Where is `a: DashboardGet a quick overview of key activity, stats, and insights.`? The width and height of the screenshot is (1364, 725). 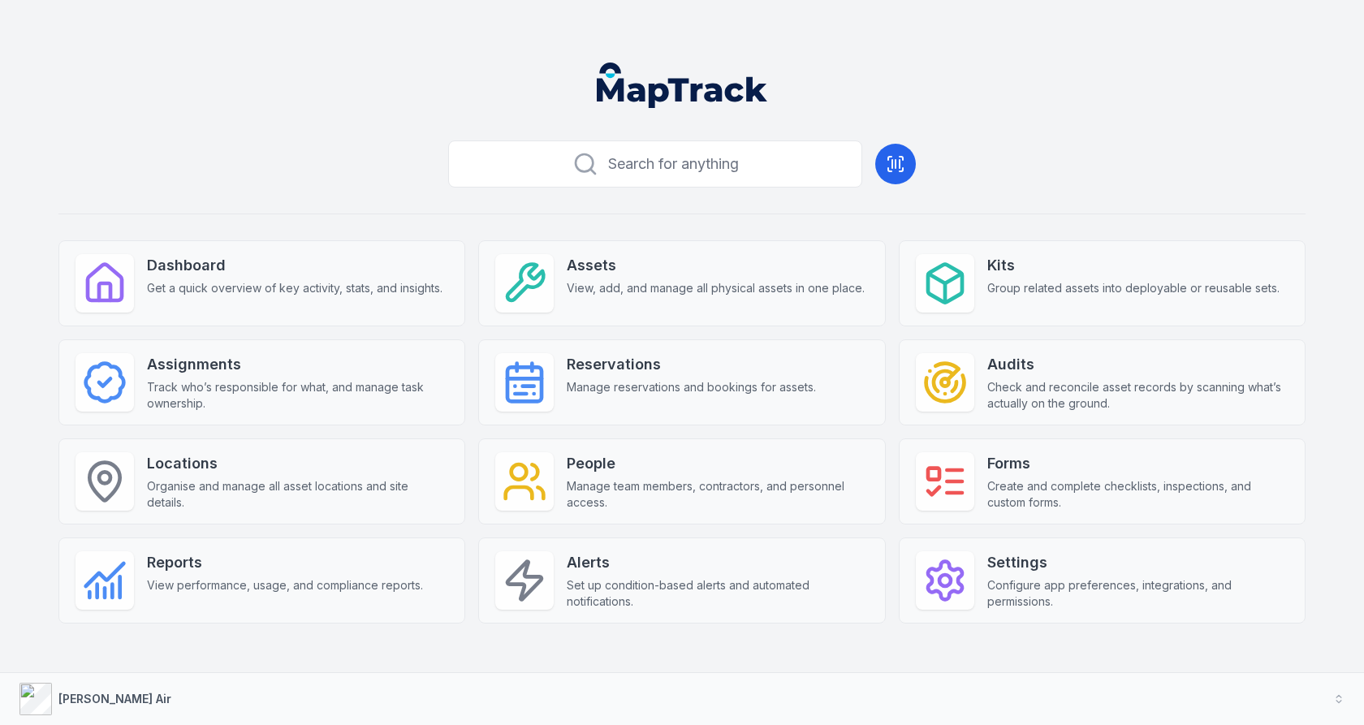 a: DashboardGet a quick overview of key activity, stats, and insights. is located at coordinates (261, 283).